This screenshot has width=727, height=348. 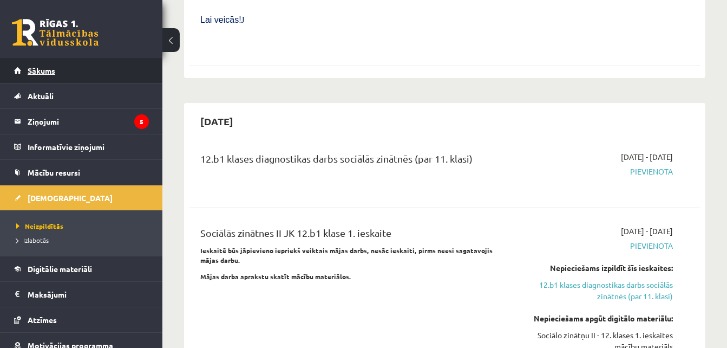 What do you see at coordinates (42, 320) in the screenshot?
I see `span: Atzīmes` at bounding box center [42, 320].